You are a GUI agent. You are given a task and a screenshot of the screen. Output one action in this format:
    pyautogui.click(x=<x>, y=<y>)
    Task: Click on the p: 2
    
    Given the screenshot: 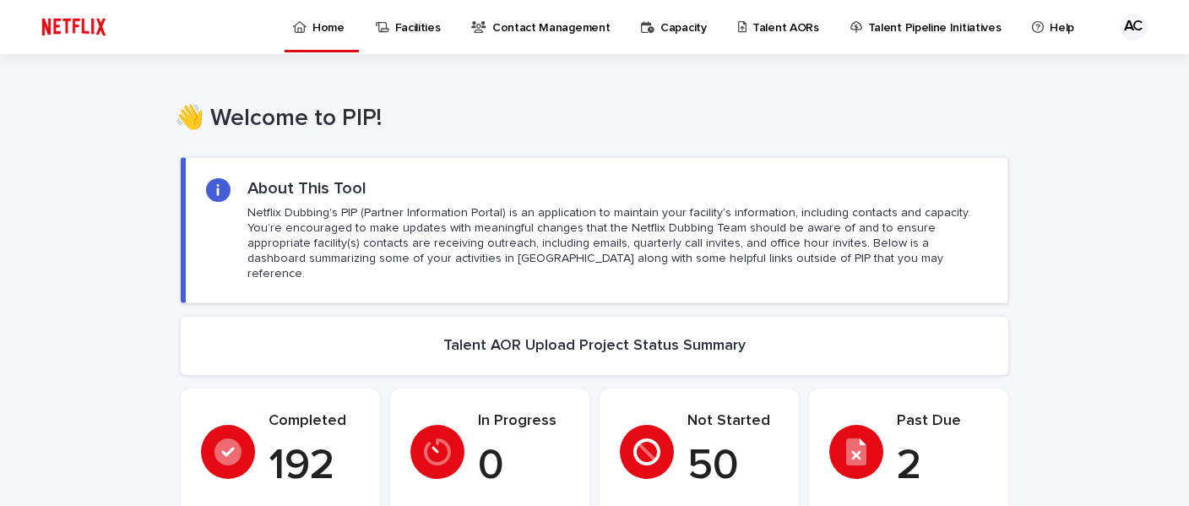 What is the action you would take?
    pyautogui.click(x=942, y=466)
    